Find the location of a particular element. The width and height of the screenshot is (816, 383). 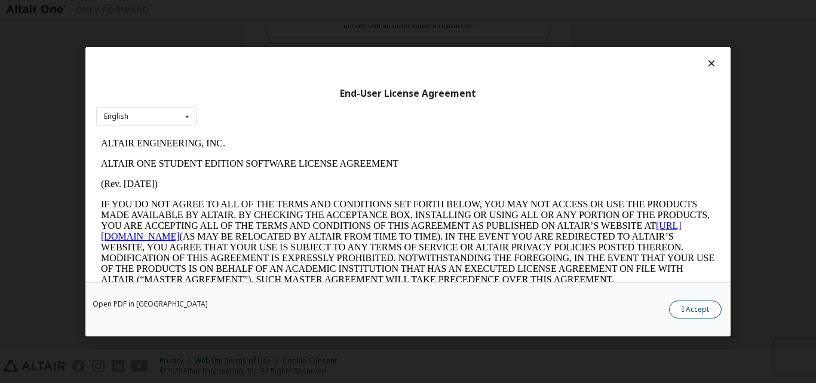

p: This Altair One Student Edition Software License Agreement (“Agreement”) is between Altair Engine... is located at coordinates (312, 183).